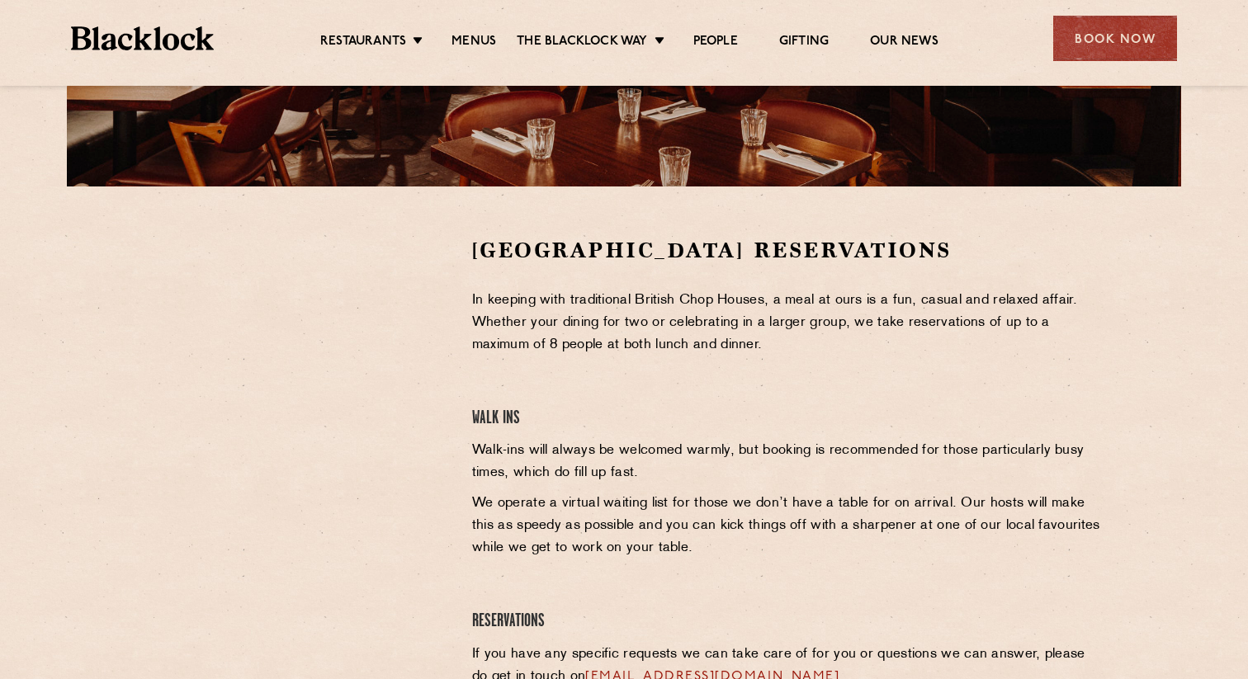 The image size is (1248, 679). I want to click on a: Our News, so click(904, 43).